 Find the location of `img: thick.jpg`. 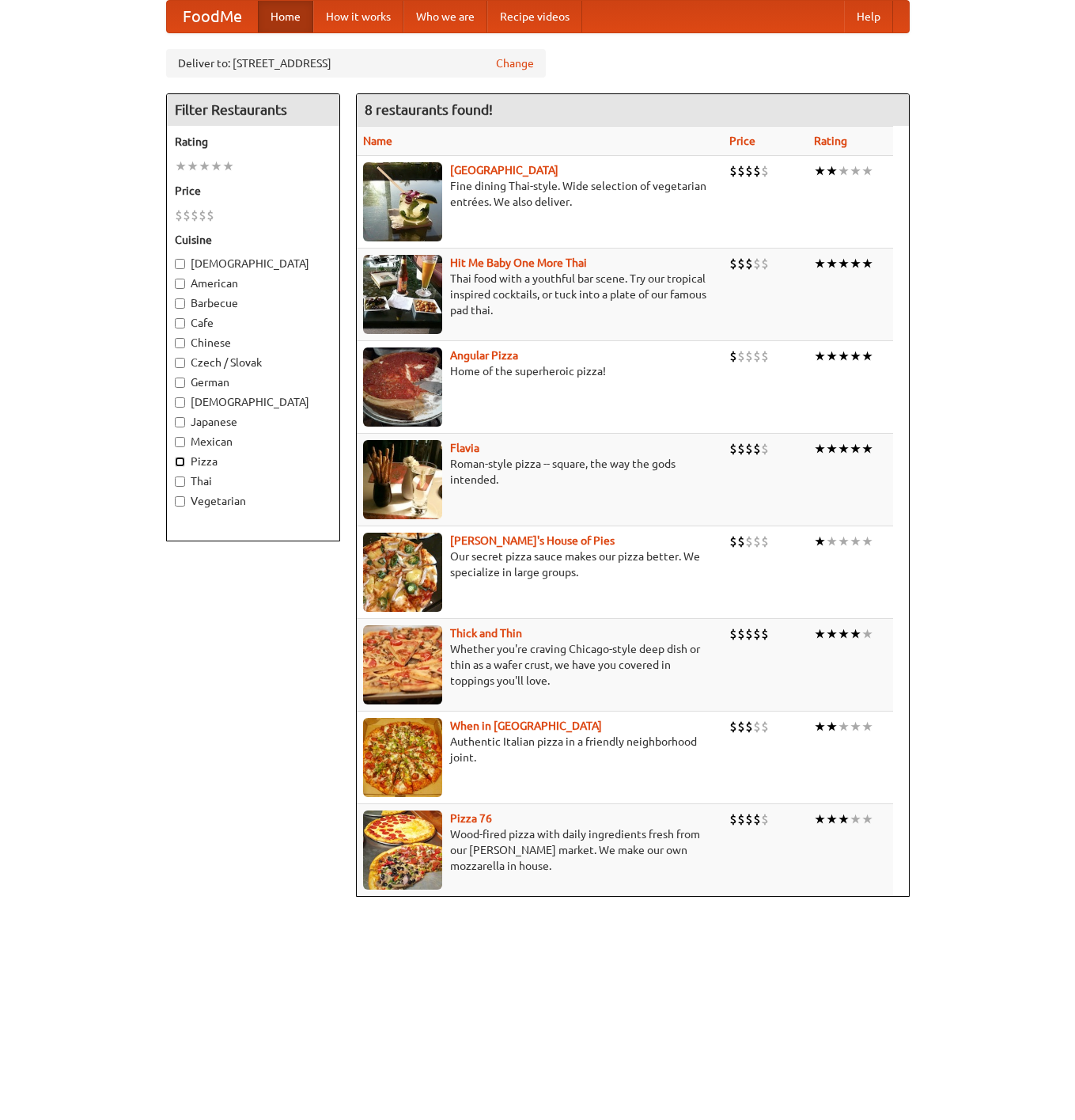

img: thick.jpg is located at coordinates (402, 665).